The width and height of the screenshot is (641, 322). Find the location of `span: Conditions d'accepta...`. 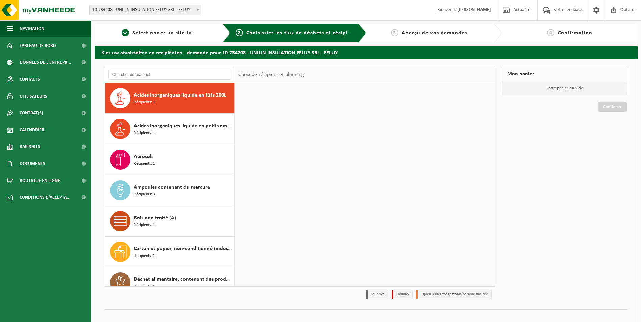

span: Conditions d'accepta... is located at coordinates (45, 198).